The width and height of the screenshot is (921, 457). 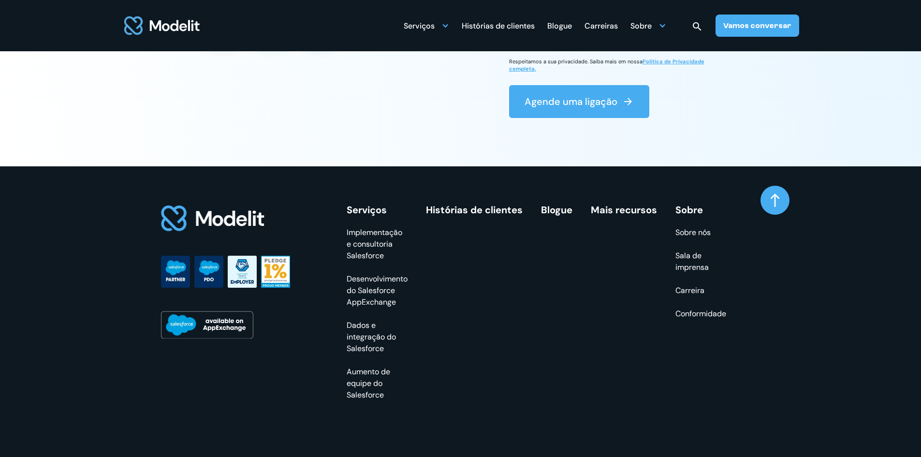 I want to click on font: Carreira, so click(x=690, y=290).